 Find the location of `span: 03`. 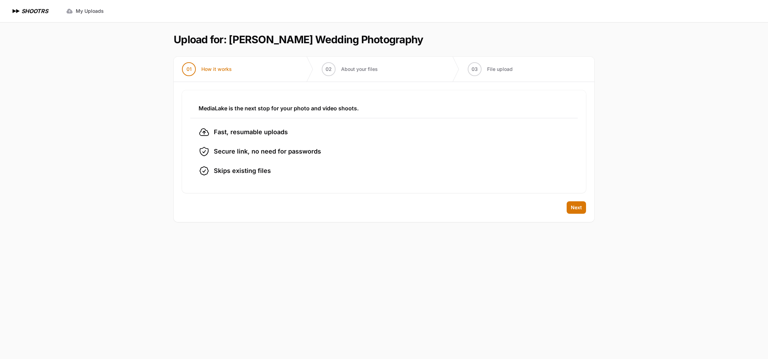

span: 03 is located at coordinates (475, 69).